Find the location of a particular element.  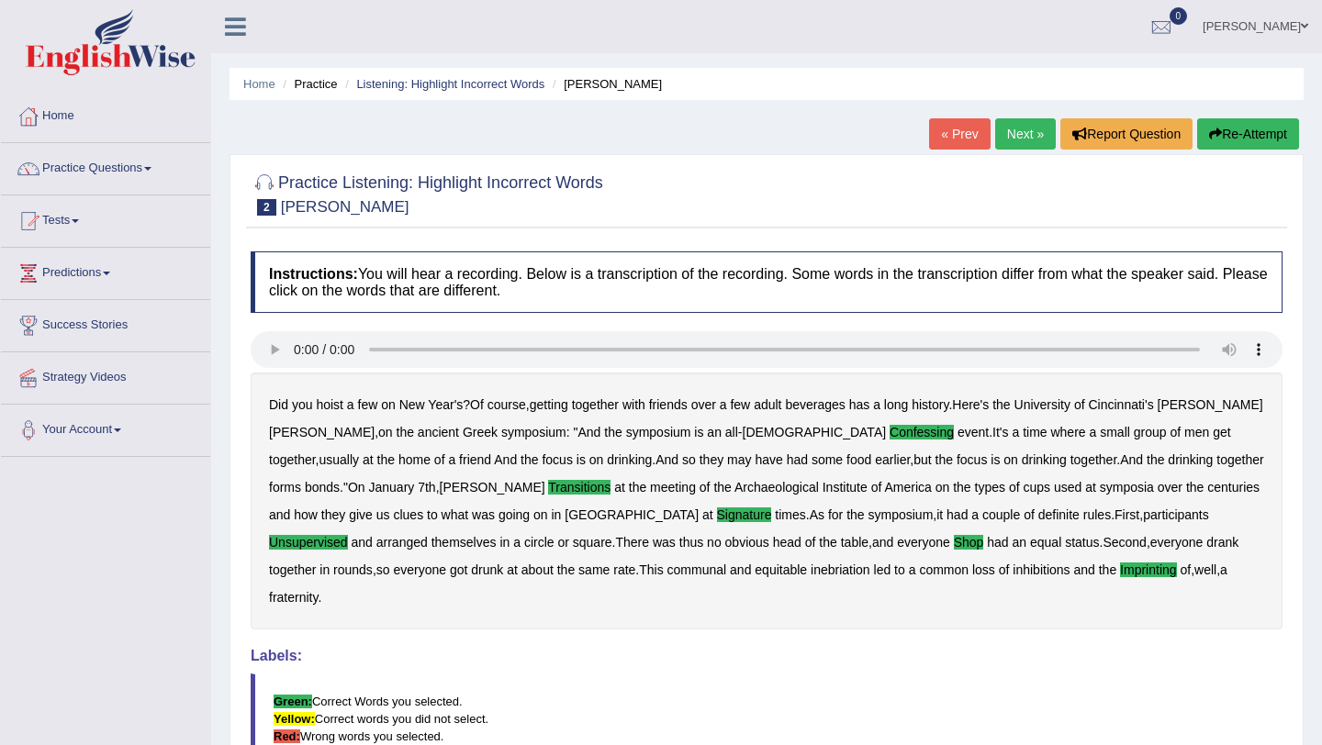

b: long is located at coordinates (896, 405).